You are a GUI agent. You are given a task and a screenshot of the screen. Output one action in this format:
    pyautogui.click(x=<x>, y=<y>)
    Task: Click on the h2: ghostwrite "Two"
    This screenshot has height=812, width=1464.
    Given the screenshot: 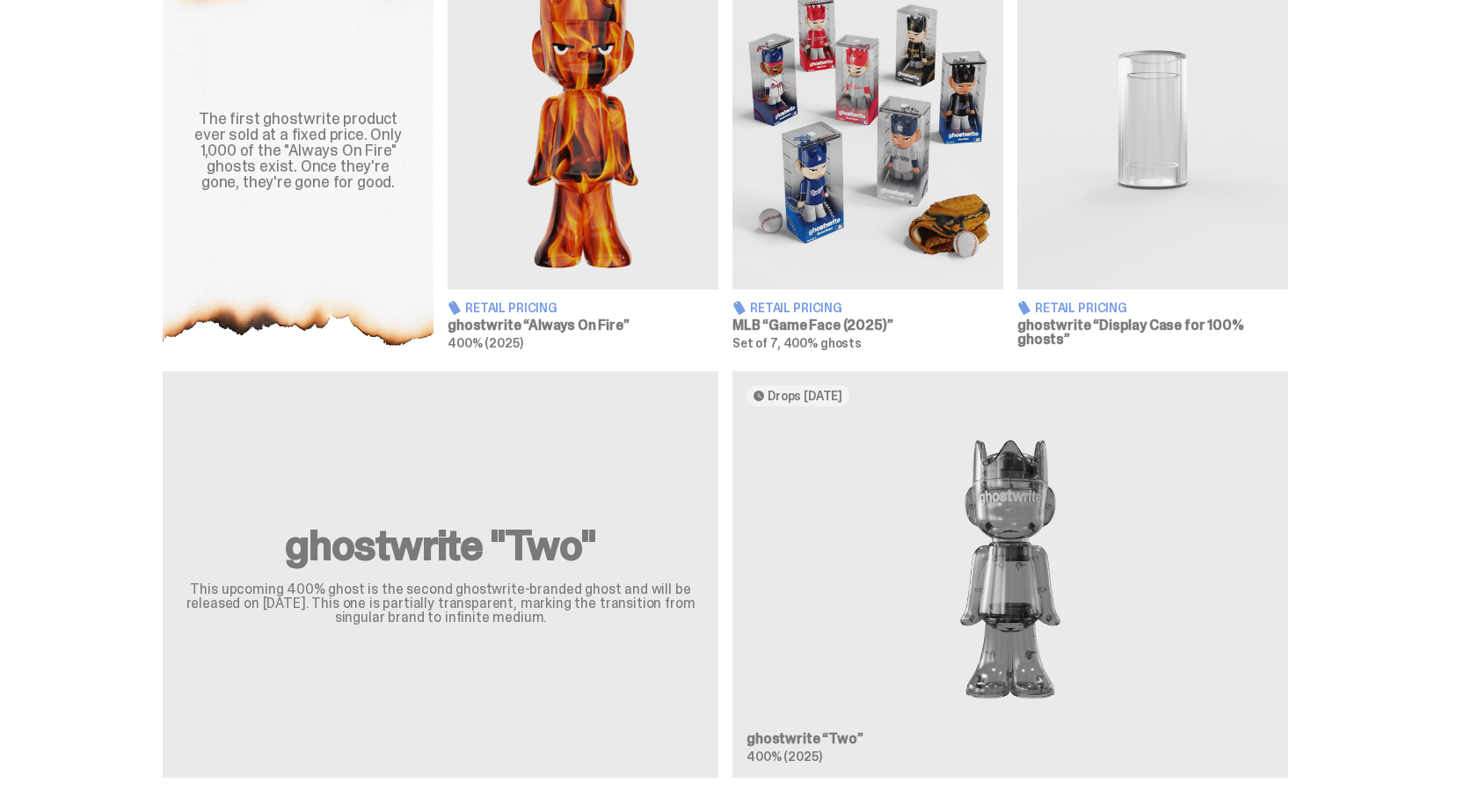 What is the action you would take?
    pyautogui.click(x=441, y=545)
    